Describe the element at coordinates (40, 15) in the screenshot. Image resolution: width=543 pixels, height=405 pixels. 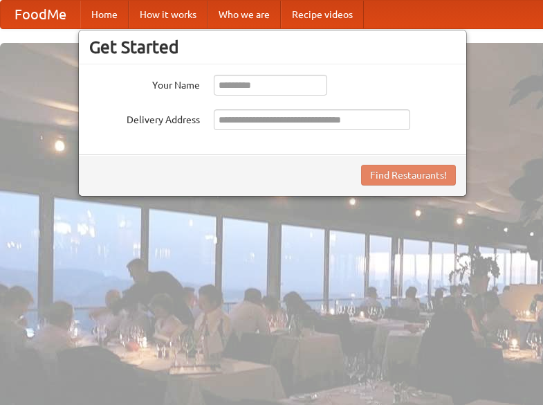
I see `a: FoodMe` at that location.